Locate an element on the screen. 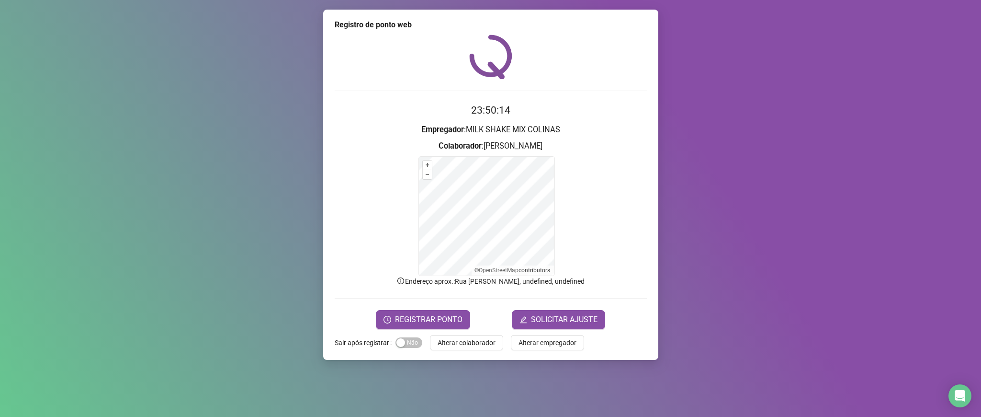  span: clock-circle is located at coordinates (387, 319).